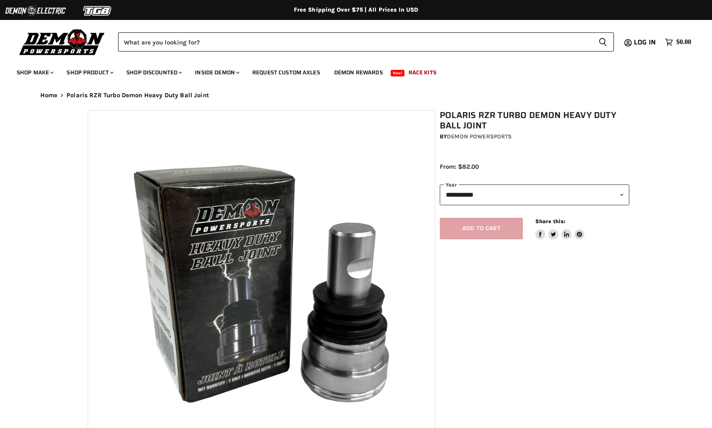 The image size is (712, 428). What do you see at coordinates (98, 11) in the screenshot?
I see `img: TGB Logo 2` at bounding box center [98, 11].